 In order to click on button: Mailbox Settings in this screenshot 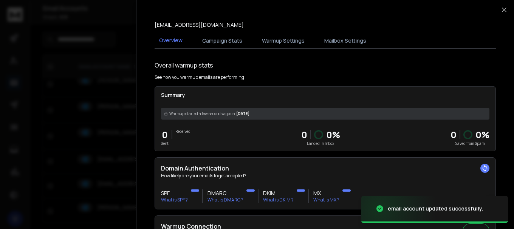, I will do `click(345, 41)`.